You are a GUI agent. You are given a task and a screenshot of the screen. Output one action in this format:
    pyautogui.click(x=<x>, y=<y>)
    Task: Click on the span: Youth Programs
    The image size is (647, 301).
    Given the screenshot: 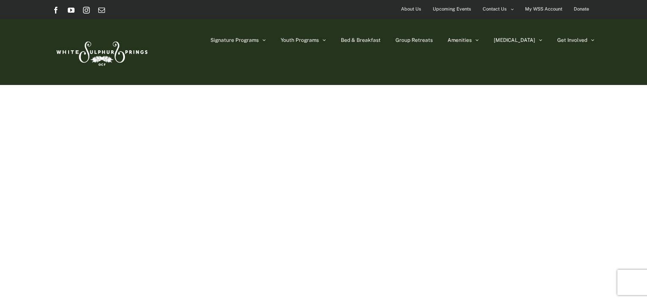 What is the action you would take?
    pyautogui.click(x=300, y=40)
    